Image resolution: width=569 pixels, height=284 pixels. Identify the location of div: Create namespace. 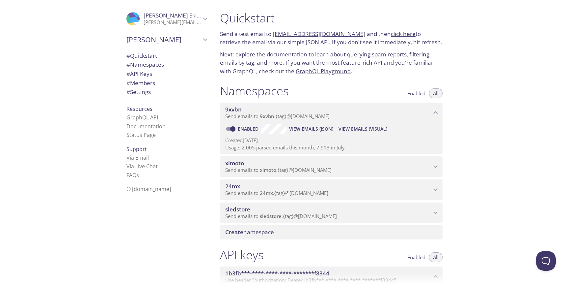
(332, 232).